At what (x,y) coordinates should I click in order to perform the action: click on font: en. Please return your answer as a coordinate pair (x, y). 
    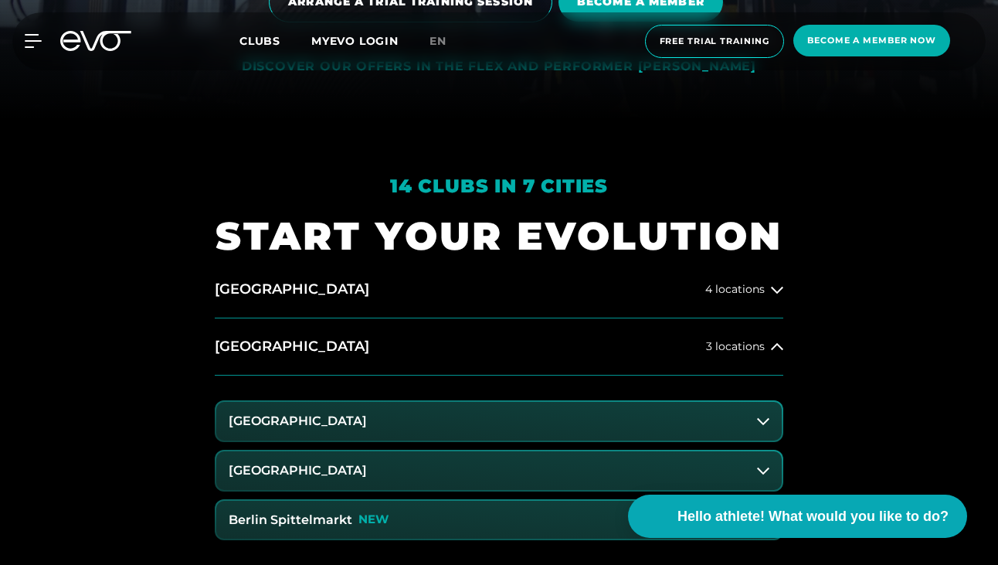
    Looking at the image, I should click on (438, 41).